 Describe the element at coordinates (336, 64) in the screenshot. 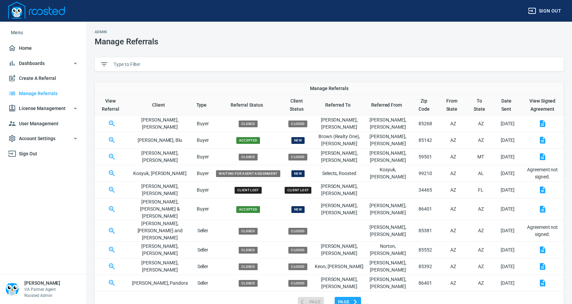

I see `input: Type to Filter` at that location.